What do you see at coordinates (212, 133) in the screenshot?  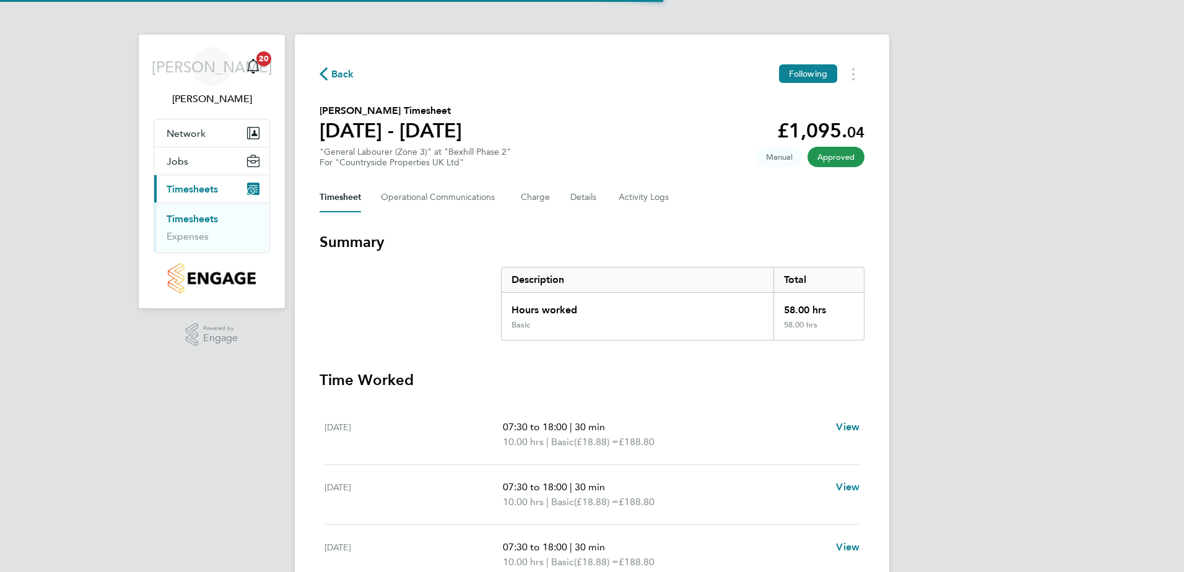 I see `button: Network` at bounding box center [212, 133].